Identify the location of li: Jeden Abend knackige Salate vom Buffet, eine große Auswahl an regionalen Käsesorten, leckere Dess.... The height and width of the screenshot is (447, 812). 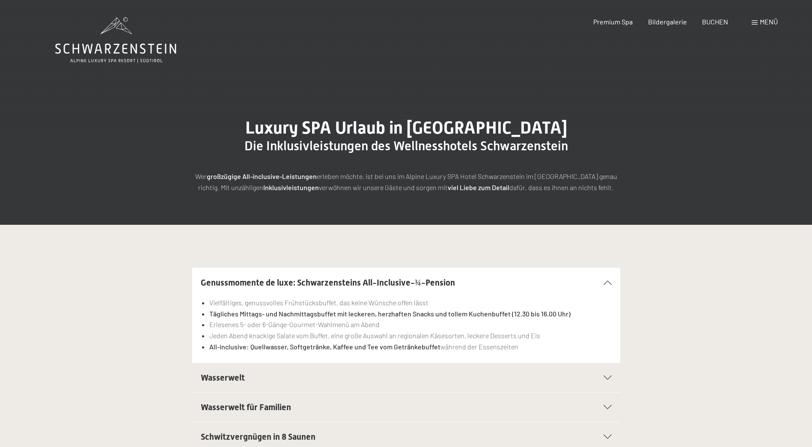
(410, 335).